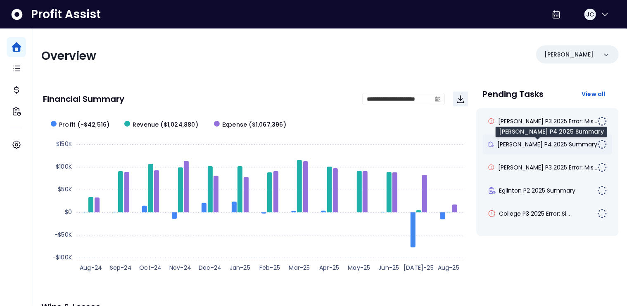  I want to click on span: Eglinton P2 2025 Summary, so click(537, 191).